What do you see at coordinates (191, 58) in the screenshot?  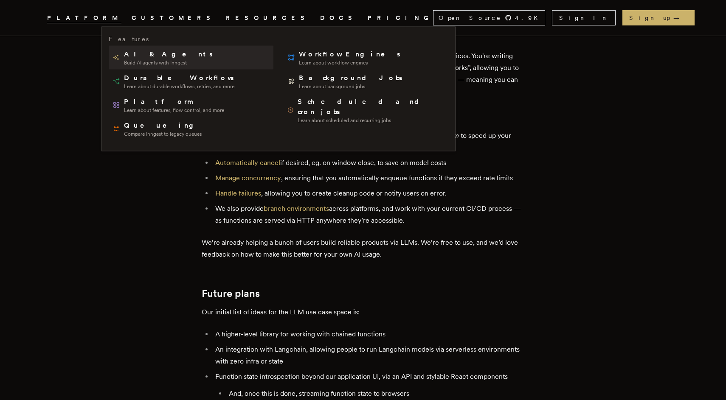 I see `a: AI & AgentsBuild AI agents with Inngest` at bounding box center [191, 58].